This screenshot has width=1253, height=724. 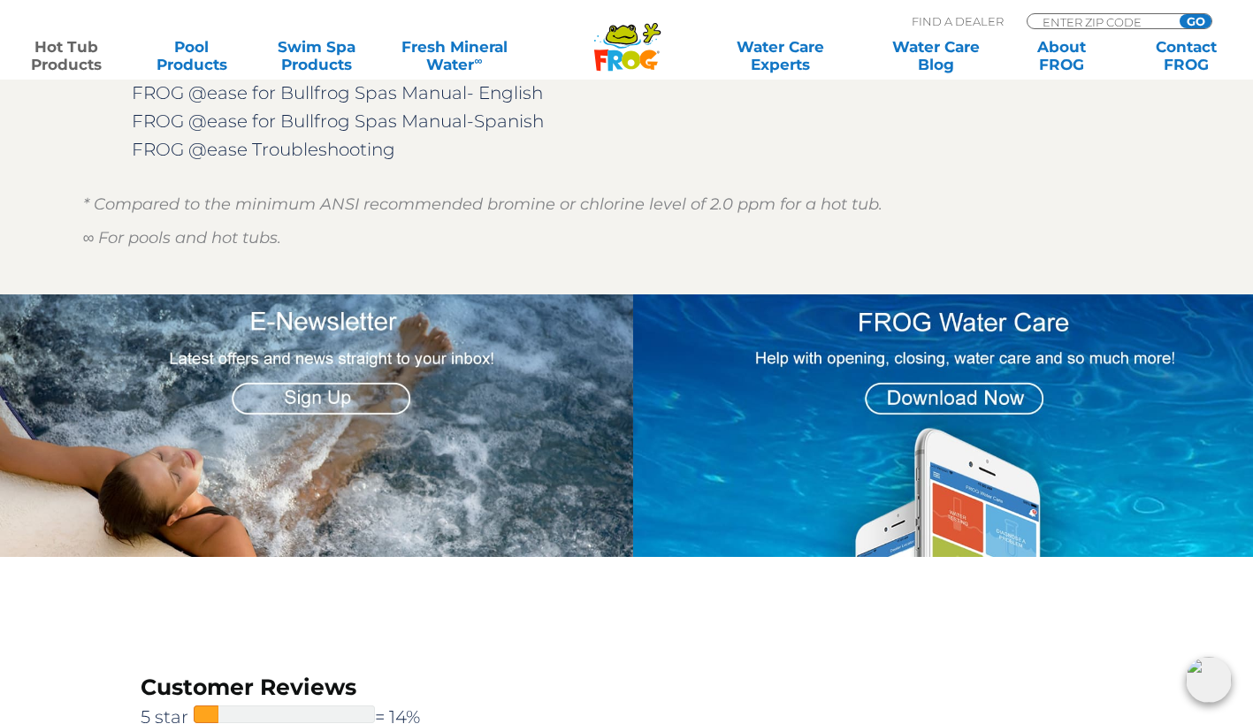 What do you see at coordinates (780, 56) in the screenshot?
I see `a: Water CareExperts` at bounding box center [780, 56].